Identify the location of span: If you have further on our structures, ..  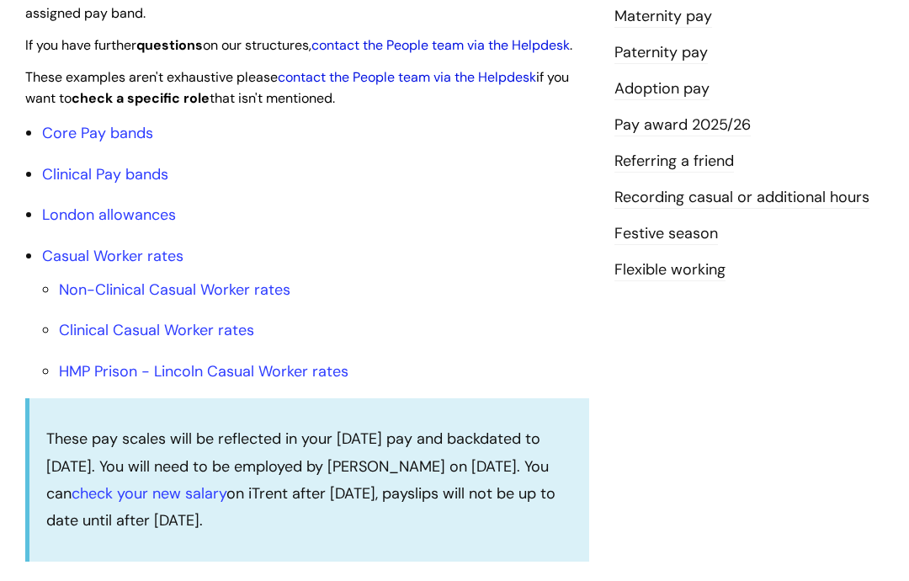
(299, 45).